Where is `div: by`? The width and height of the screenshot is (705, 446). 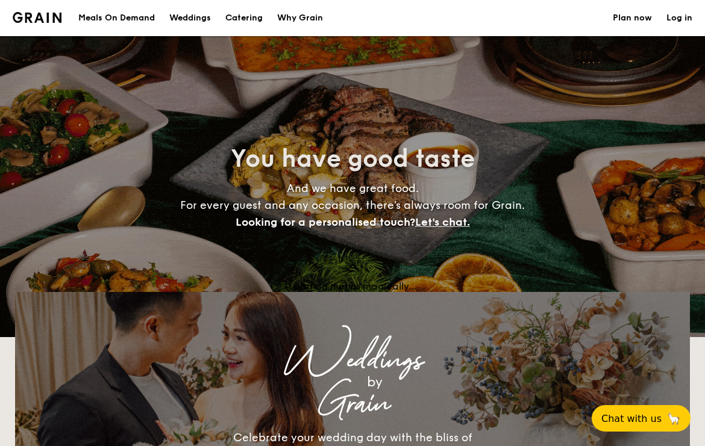
div: by is located at coordinates (375, 383).